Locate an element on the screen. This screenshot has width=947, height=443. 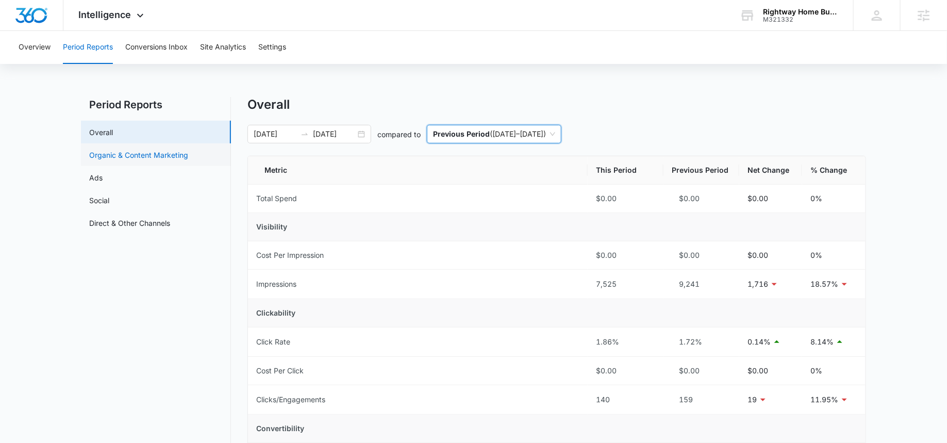
div: account name is located at coordinates (800, 12).